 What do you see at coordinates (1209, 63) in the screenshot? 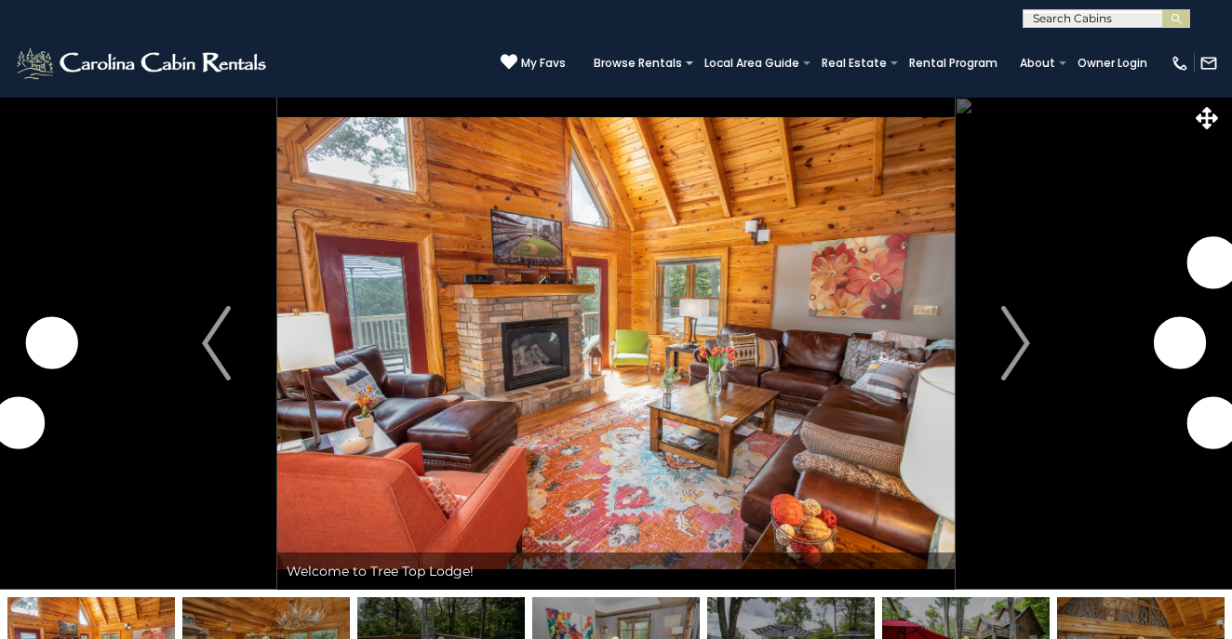
I see `img: mail-regular-white.png` at bounding box center [1209, 63].